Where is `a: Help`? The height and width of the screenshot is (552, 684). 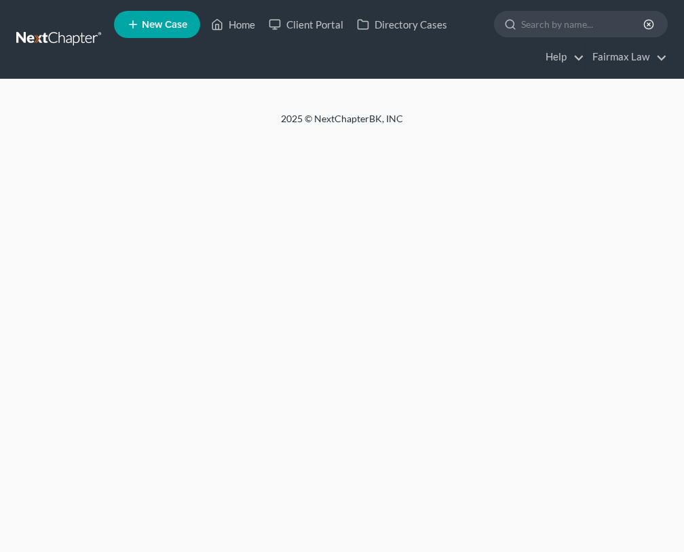
a: Help is located at coordinates (561, 57).